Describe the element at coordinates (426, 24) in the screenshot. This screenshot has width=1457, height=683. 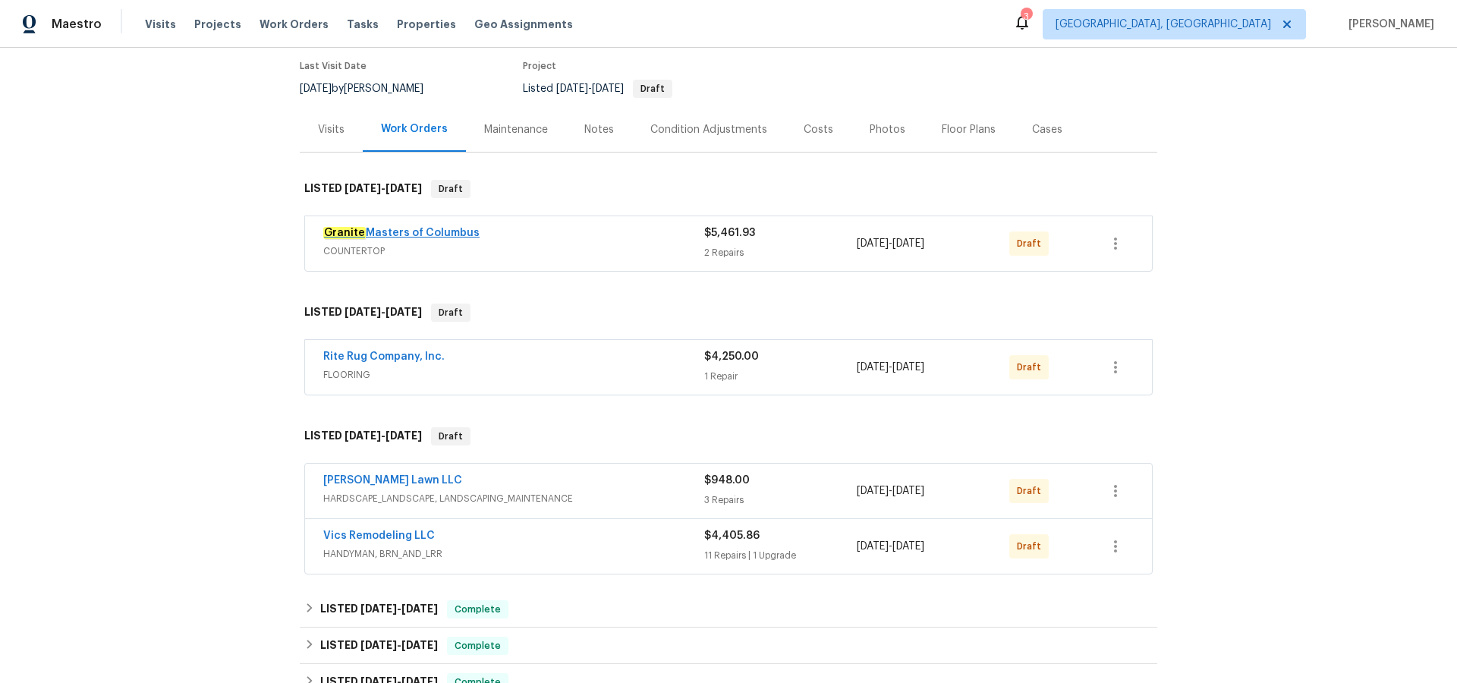
I see `span: Properties` at that location.